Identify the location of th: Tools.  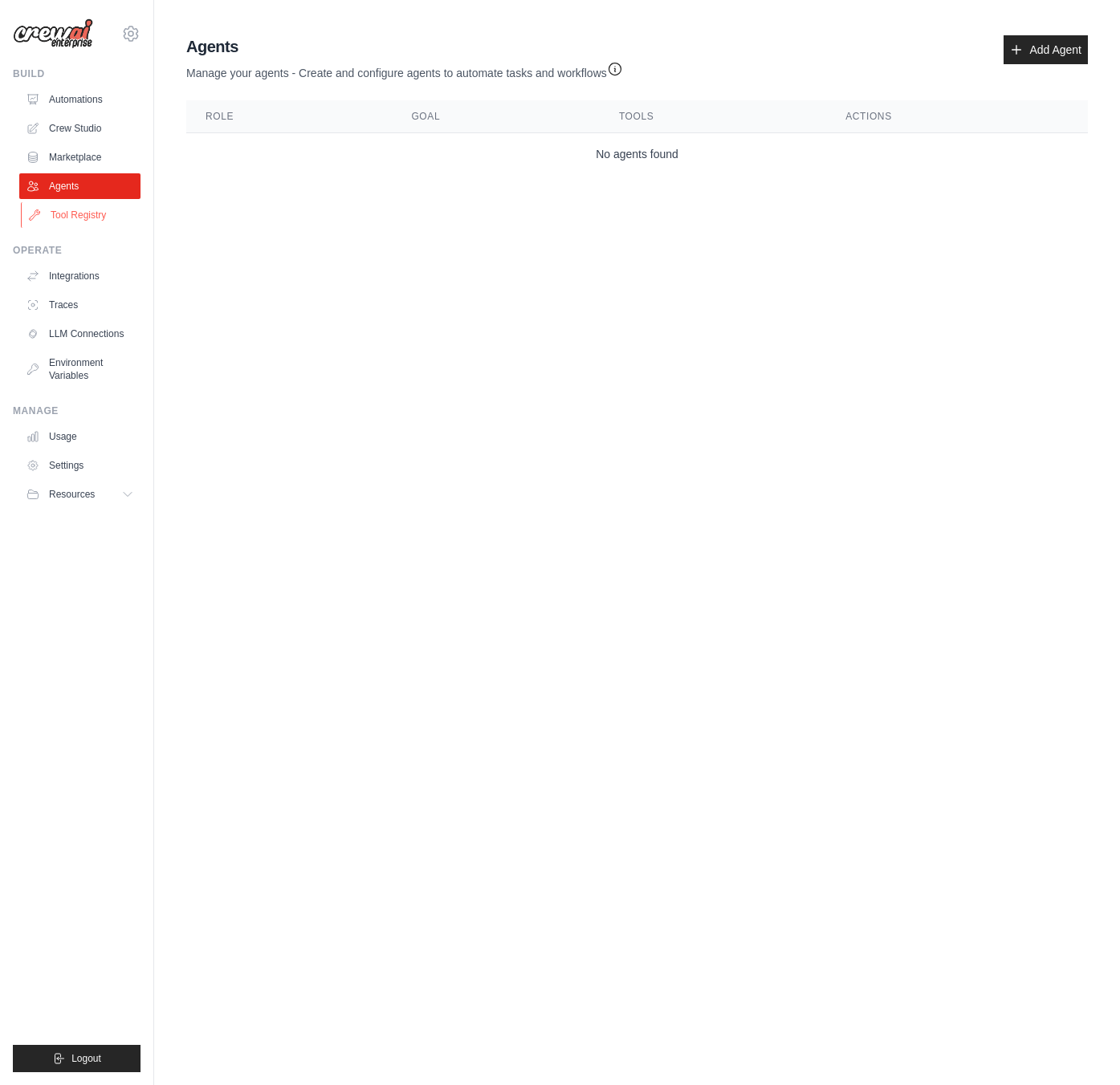
(712, 116).